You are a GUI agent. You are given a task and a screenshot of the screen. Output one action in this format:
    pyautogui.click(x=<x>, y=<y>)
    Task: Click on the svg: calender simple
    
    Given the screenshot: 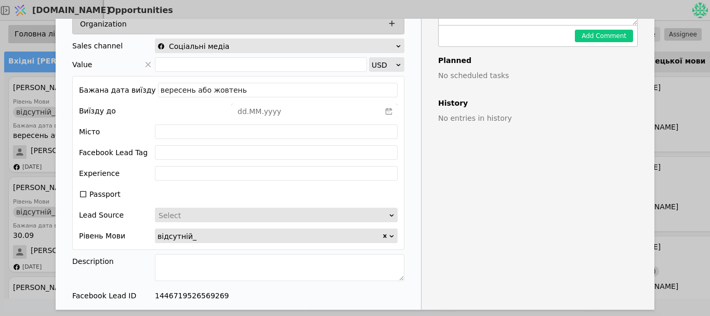 What is the action you would take?
    pyautogui.click(x=389, y=111)
    